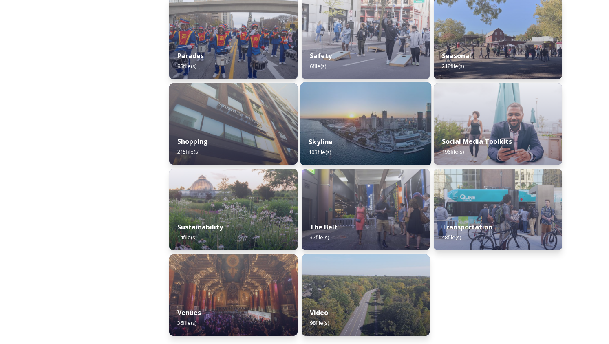 The image size is (609, 344). What do you see at coordinates (467, 227) in the screenshot?
I see `strong: Transportation` at bounding box center [467, 227].